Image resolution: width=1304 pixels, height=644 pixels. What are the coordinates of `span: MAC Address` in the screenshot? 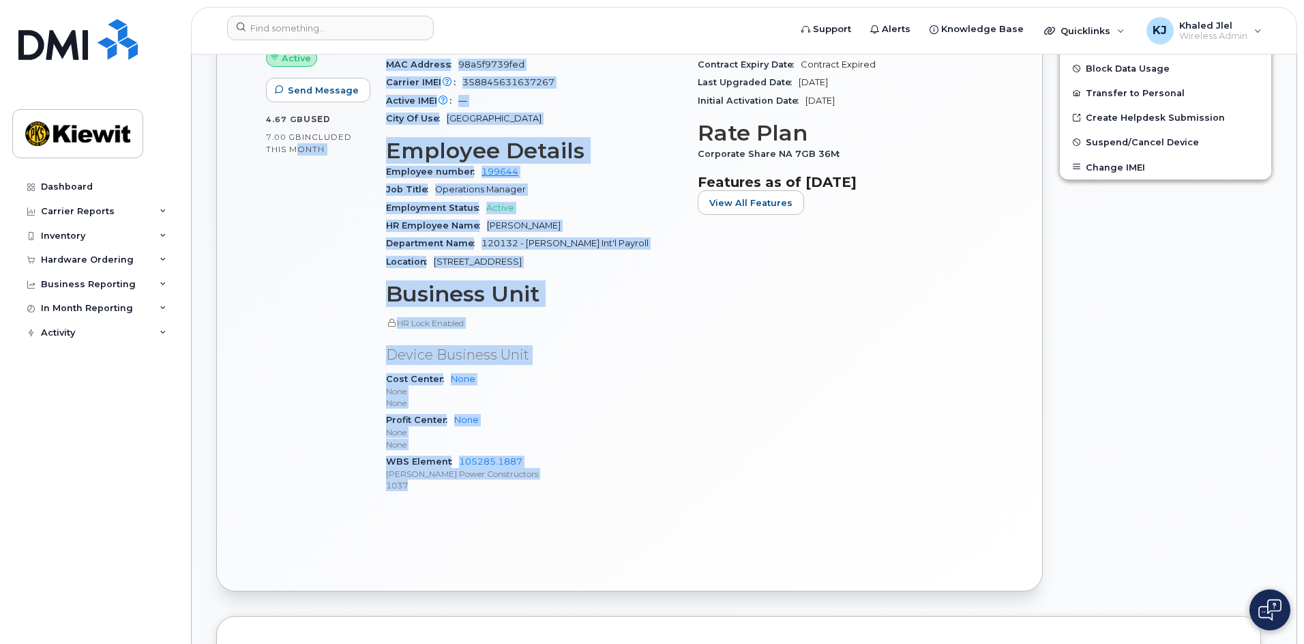 It's located at (422, 64).